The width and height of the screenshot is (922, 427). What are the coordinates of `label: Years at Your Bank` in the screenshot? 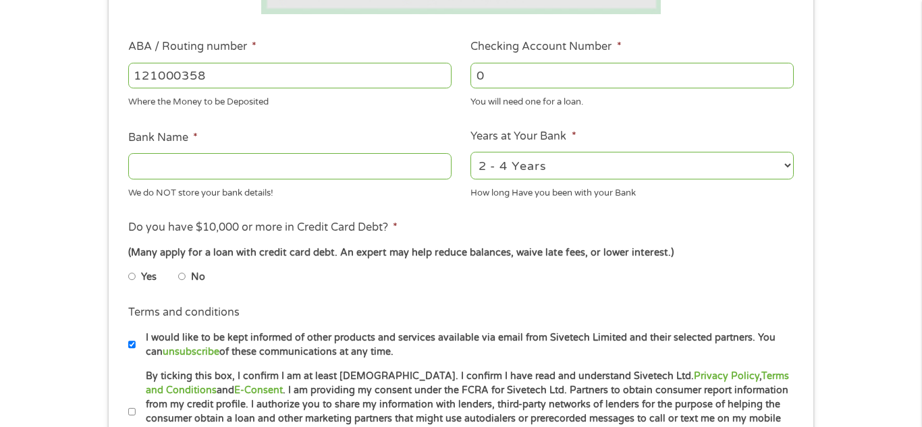 It's located at (523, 136).